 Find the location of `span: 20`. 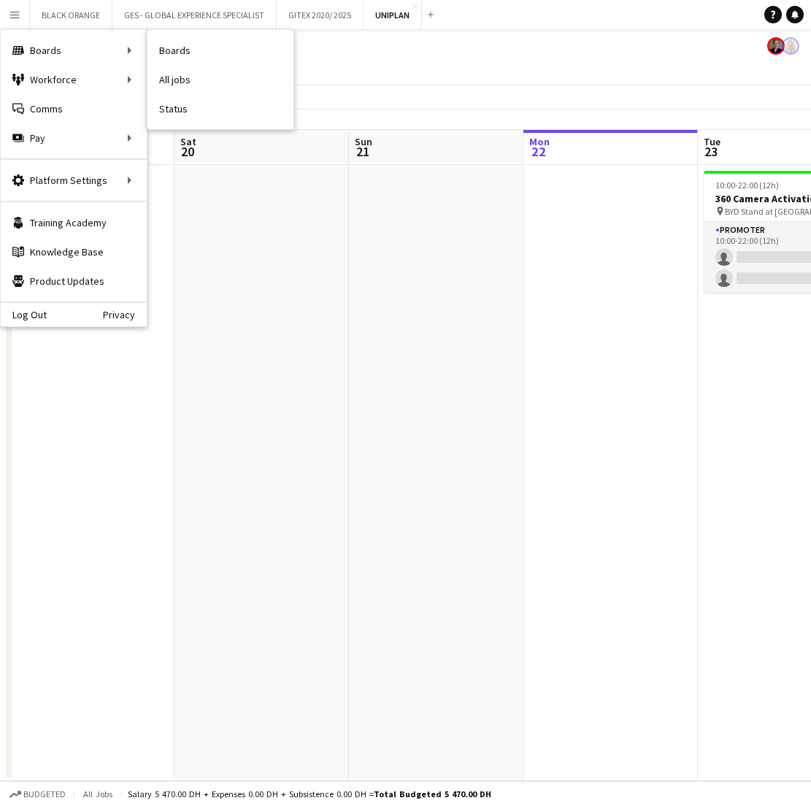

span: 20 is located at coordinates (187, 151).